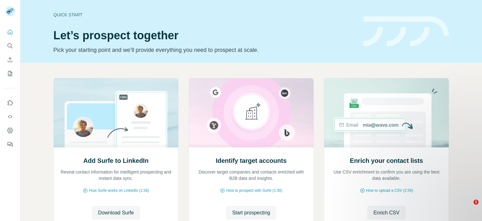 The height and width of the screenshot is (221, 482). What do you see at coordinates (386, 113) in the screenshot?
I see `img: Enrich your contact lists` at bounding box center [386, 113].